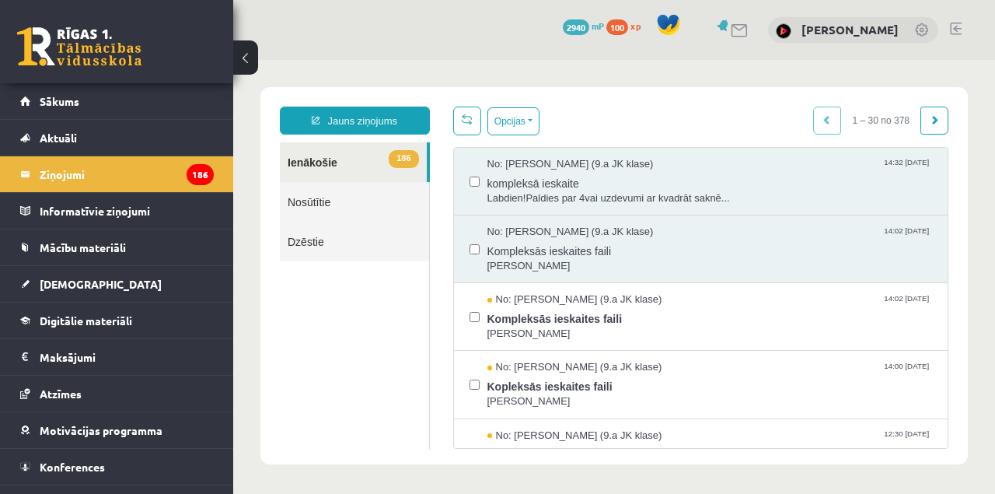  What do you see at coordinates (783, 31) in the screenshot?
I see `img: Marija Gudrenika` at bounding box center [783, 31].